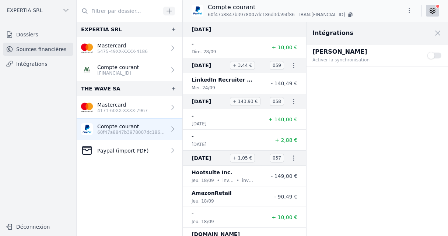 This screenshot has width=448, height=236. Describe the element at coordinates (129, 48) in the screenshot. I see `a: Mastercard 5475-49XX-XXXX-4186` at that location.